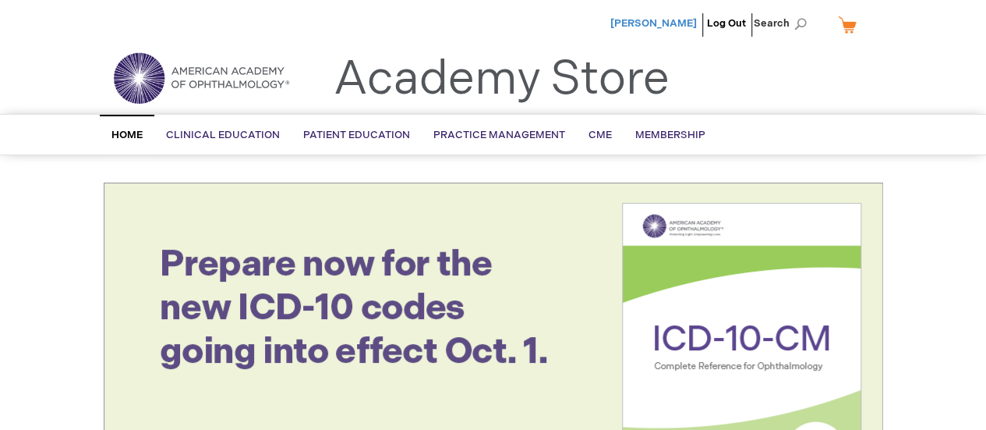 The width and height of the screenshot is (986, 430). I want to click on span: Search, so click(783, 23).